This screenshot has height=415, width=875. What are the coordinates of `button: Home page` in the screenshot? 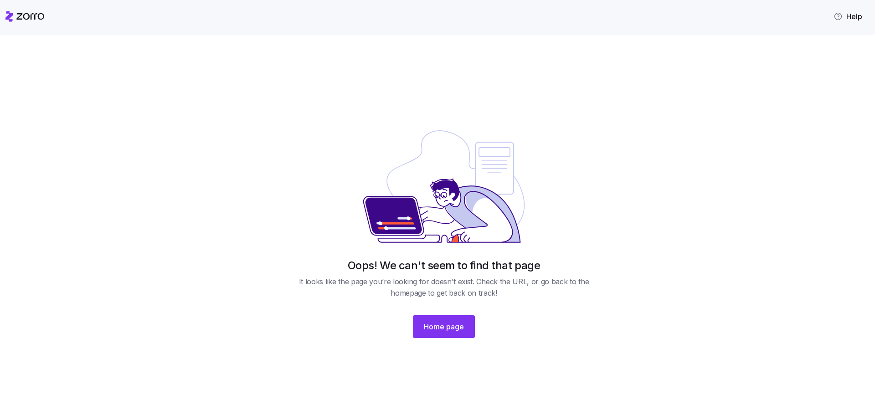 It's located at (444, 327).